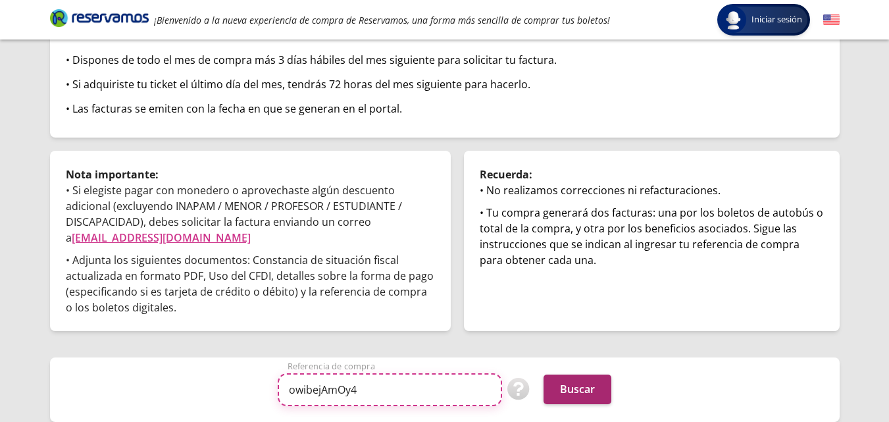 Image resolution: width=889 pixels, height=422 pixels. Describe the element at coordinates (776, 20) in the screenshot. I see `span: Iniciar sesión` at that location.